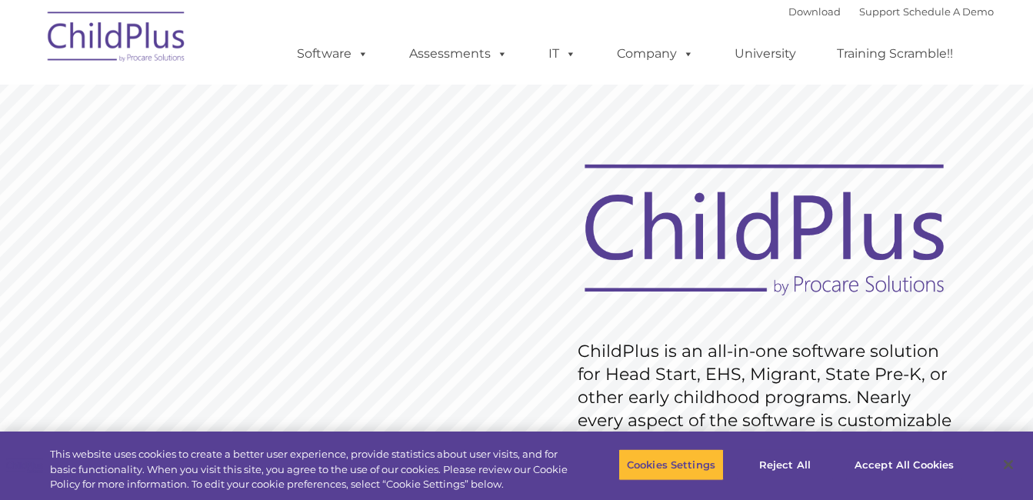  What do you see at coordinates (655, 54) in the screenshot?
I see `a: Company` at bounding box center [655, 54].